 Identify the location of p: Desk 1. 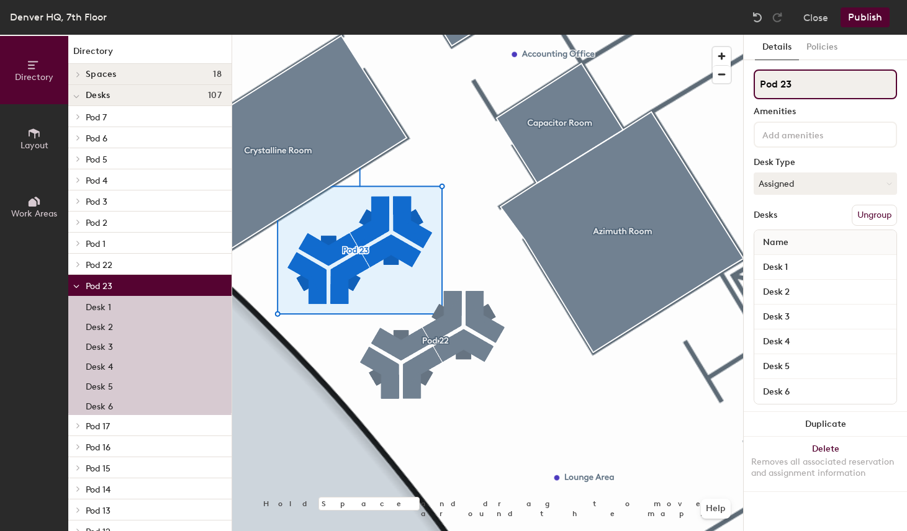
(98, 305).